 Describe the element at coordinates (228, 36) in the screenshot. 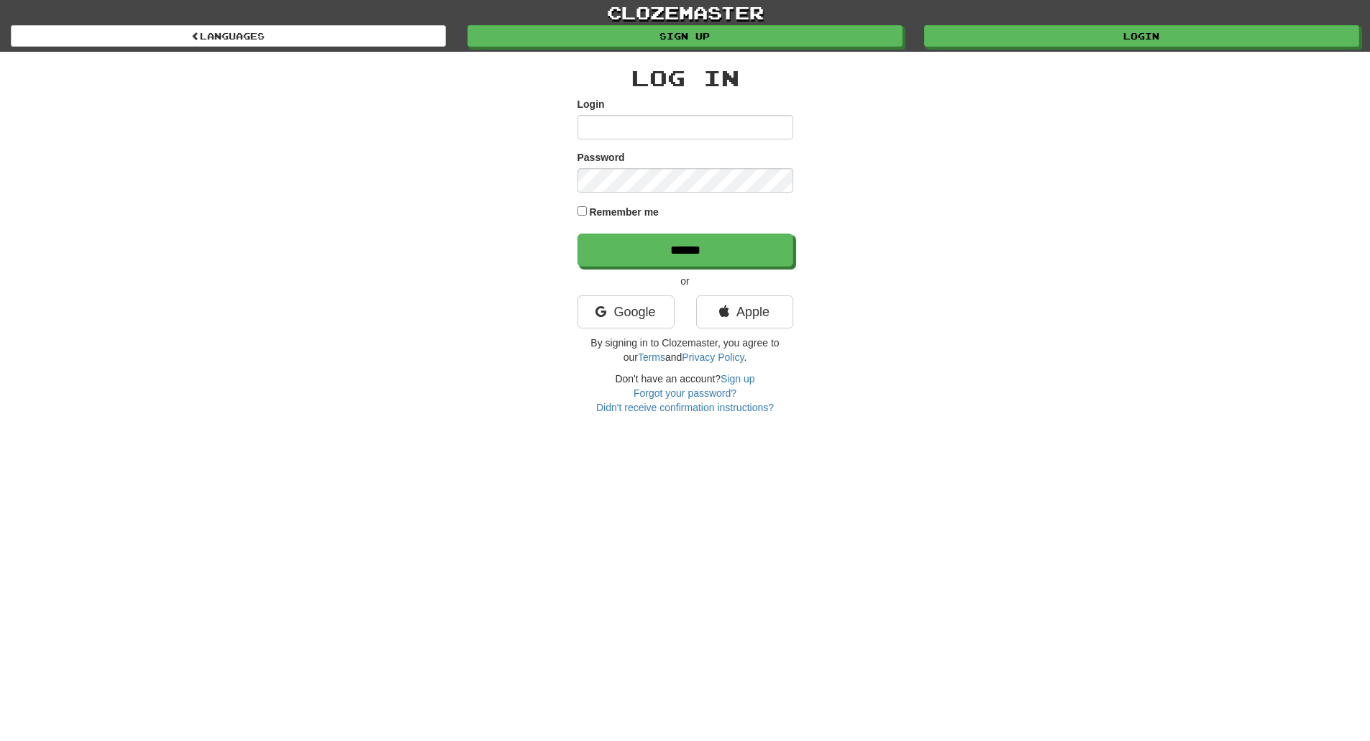

I see `a: Languages` at that location.